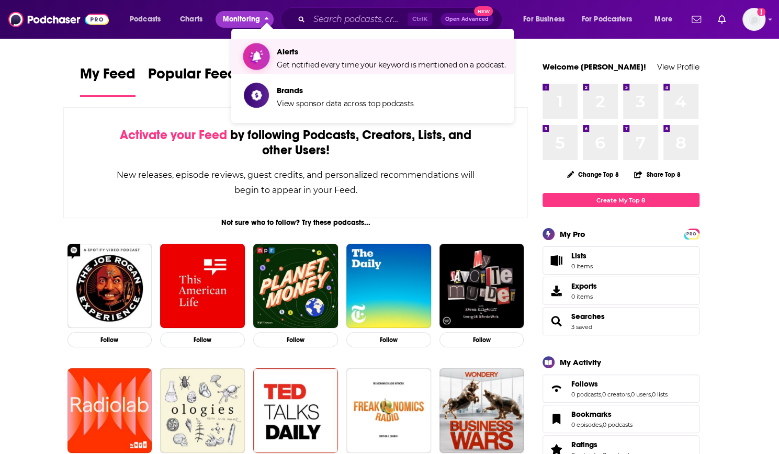 This screenshot has height=454, width=779. Describe the element at coordinates (761, 12) in the screenshot. I see `svg: Add a profile image` at that location.